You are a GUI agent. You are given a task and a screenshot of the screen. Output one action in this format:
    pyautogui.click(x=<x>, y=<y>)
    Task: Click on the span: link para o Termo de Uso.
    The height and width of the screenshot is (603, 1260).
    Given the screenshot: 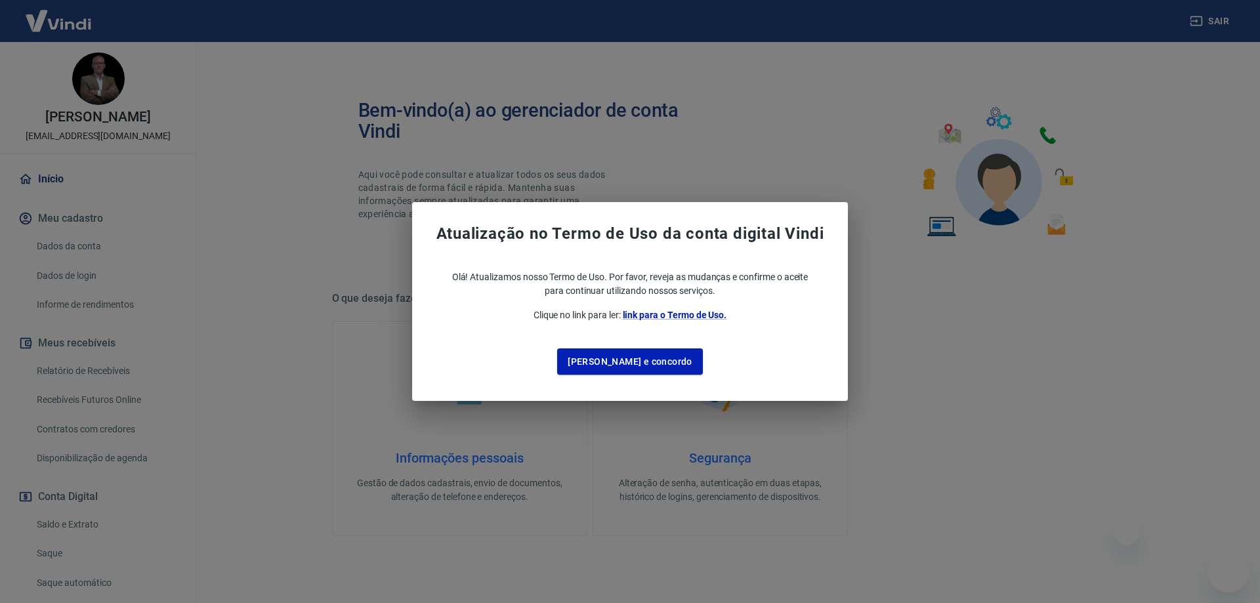 What is the action you would take?
    pyautogui.click(x=675, y=315)
    